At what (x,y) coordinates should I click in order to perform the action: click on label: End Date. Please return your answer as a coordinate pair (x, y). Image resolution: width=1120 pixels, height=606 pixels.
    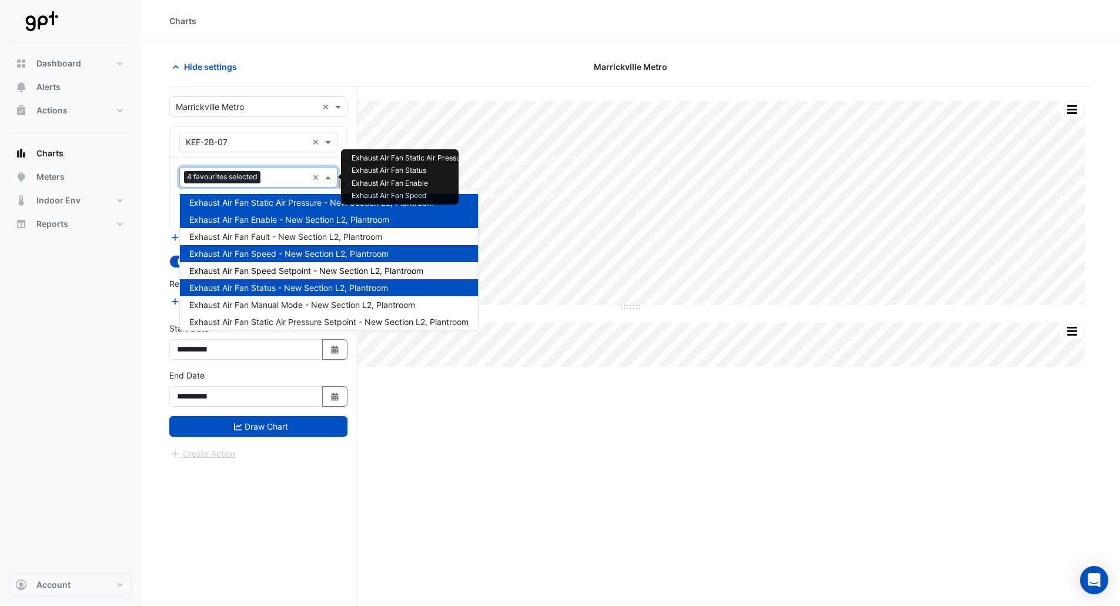
    Looking at the image, I should click on (187, 375).